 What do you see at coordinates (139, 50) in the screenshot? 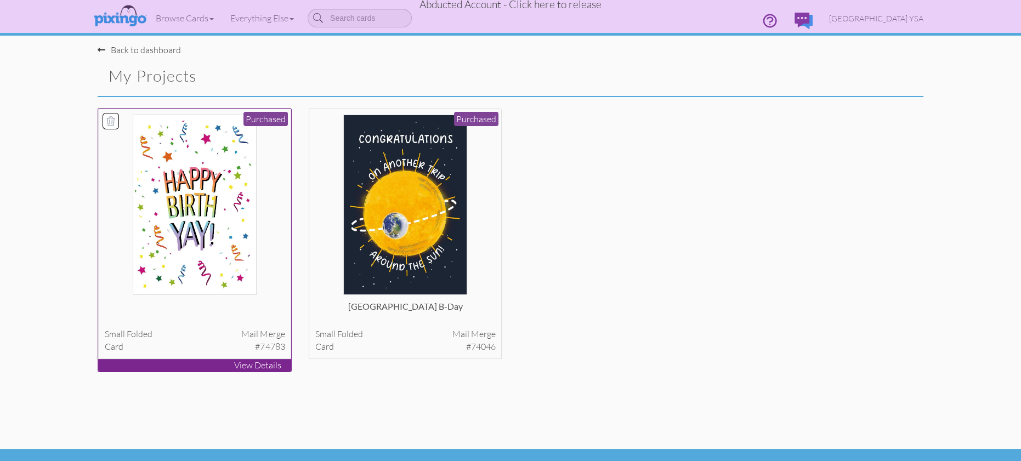
I see `a: Back to dashboard` at bounding box center [139, 50].